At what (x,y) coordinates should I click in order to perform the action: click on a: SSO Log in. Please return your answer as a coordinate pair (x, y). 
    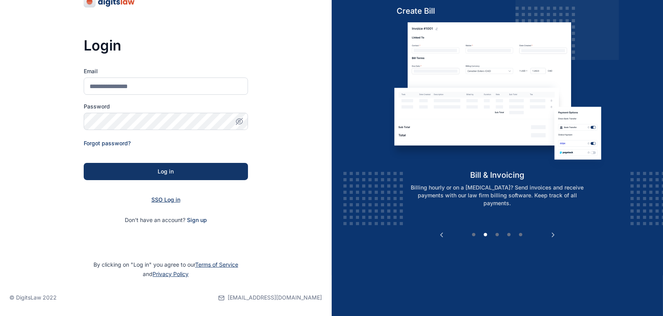
    Looking at the image, I should click on (166, 199).